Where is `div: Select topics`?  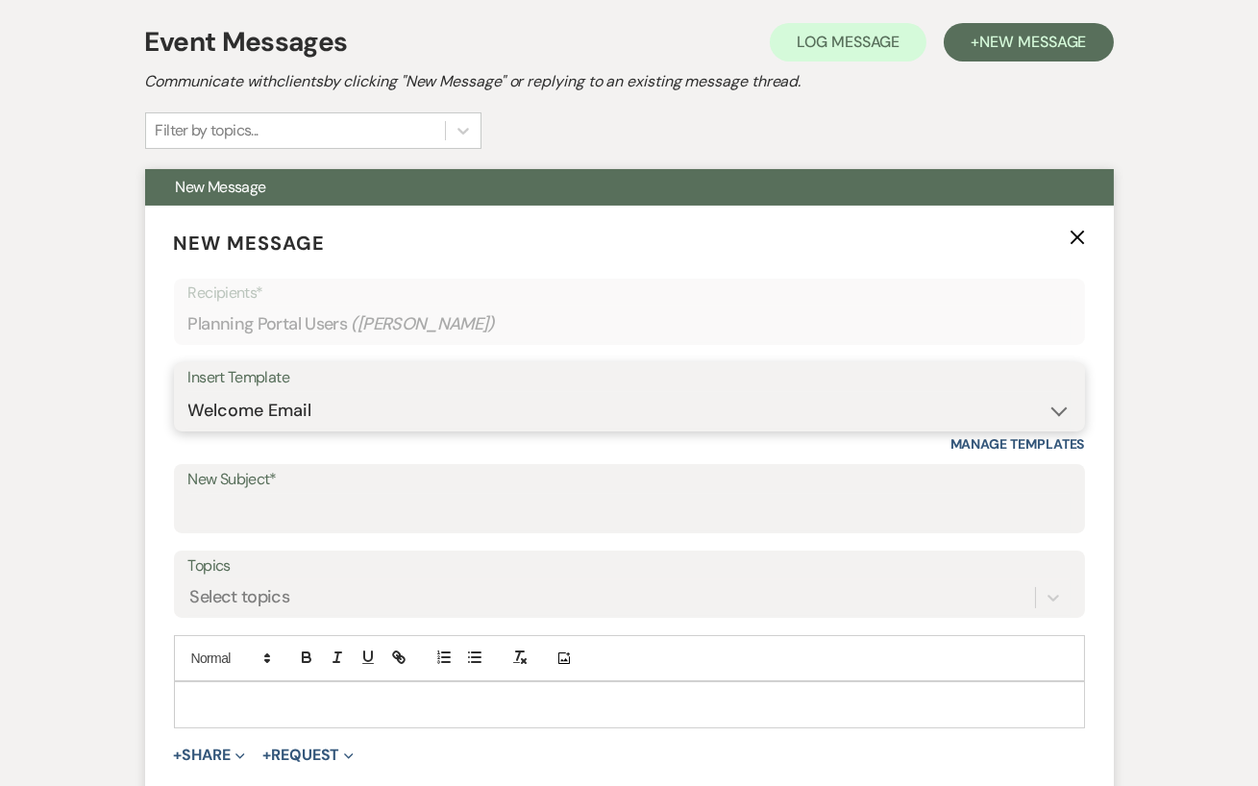
div: Select topics is located at coordinates (240, 598).